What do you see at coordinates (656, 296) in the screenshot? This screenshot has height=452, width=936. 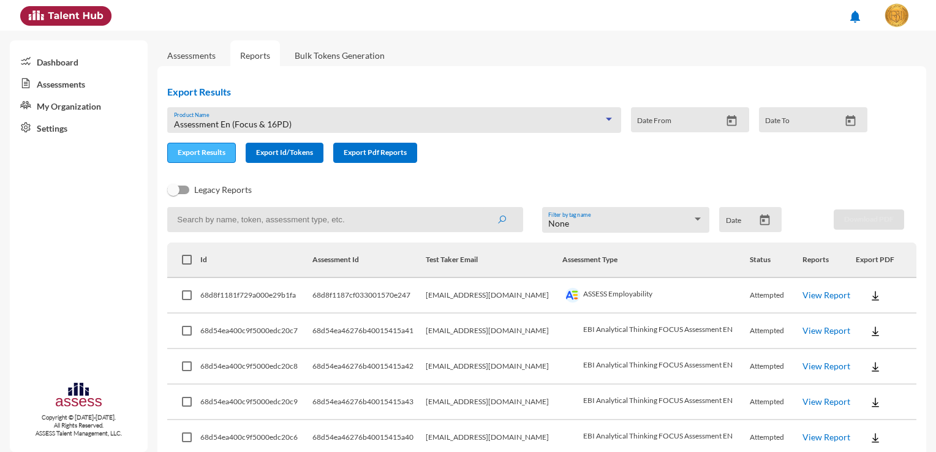 I see `td: ASSESS Employability` at bounding box center [656, 296].